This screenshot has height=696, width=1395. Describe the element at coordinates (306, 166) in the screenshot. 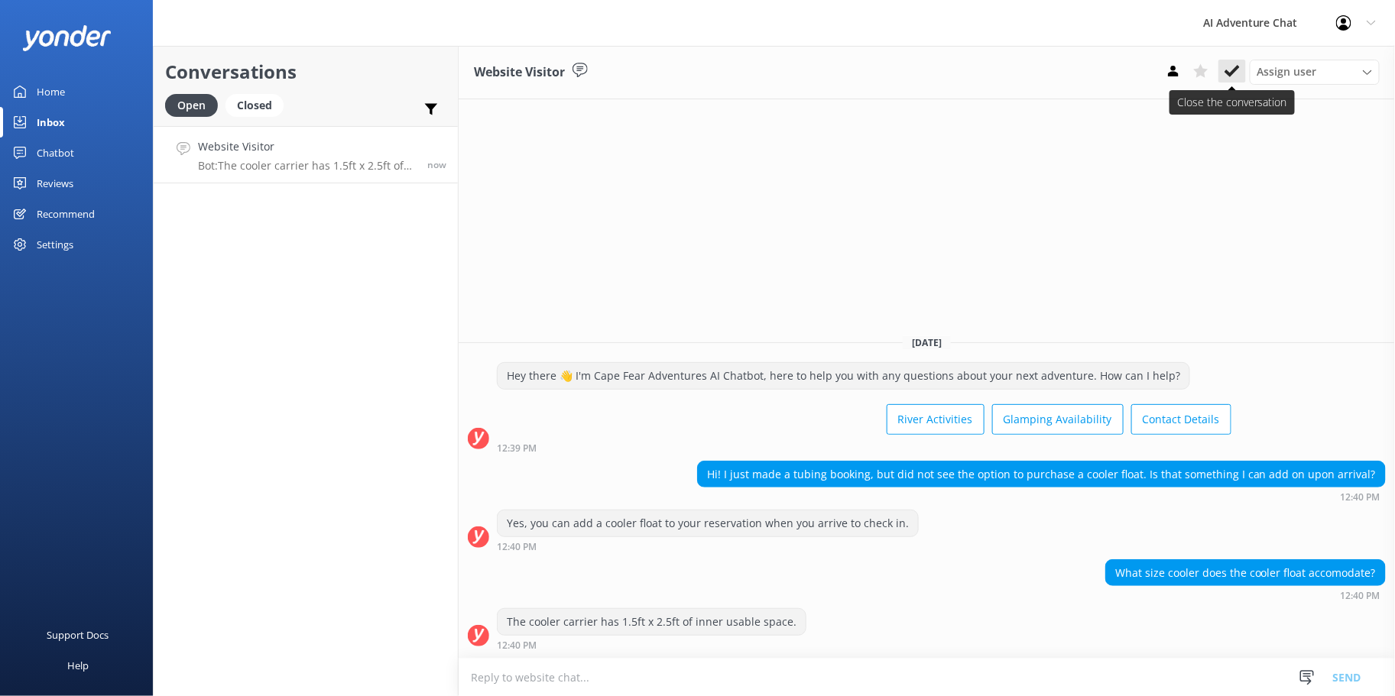

I see `p: Bot: The cooler carrier has 1.5ft x 2.5ft of inner usable space.` at that location.